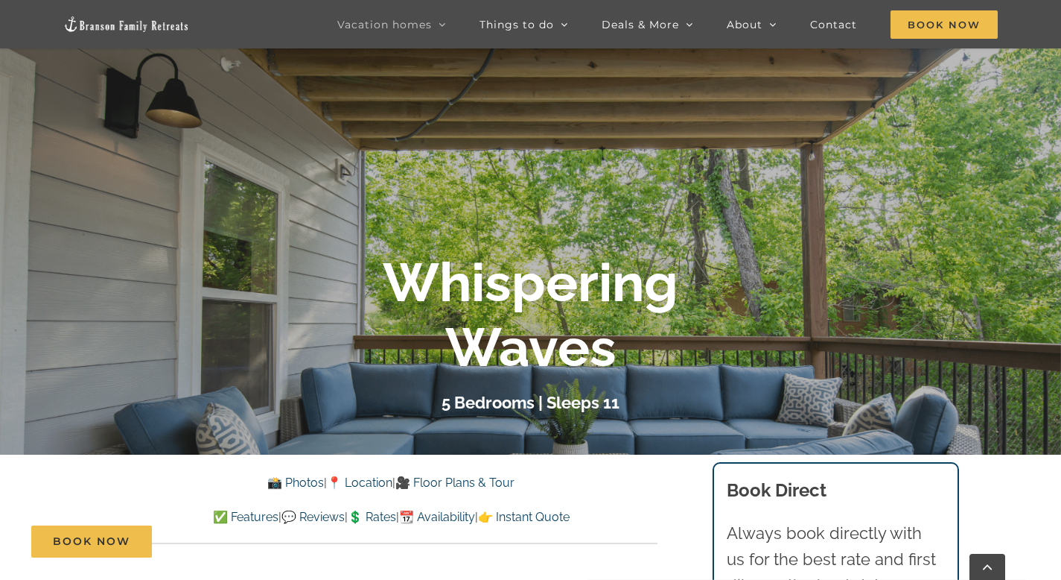 The height and width of the screenshot is (580, 1061). Describe the element at coordinates (455, 482) in the screenshot. I see `a: 🎥 Floor Plans & Tour` at that location.